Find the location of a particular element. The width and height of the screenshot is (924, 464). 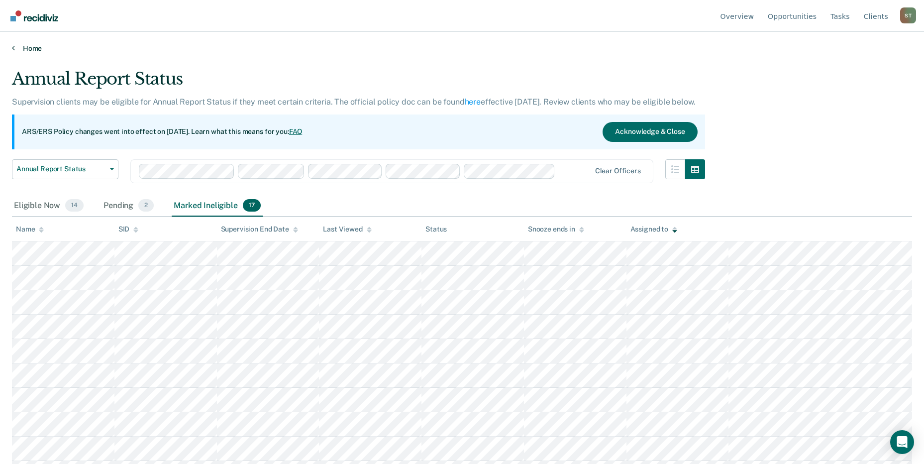

a: here is located at coordinates (473, 102).